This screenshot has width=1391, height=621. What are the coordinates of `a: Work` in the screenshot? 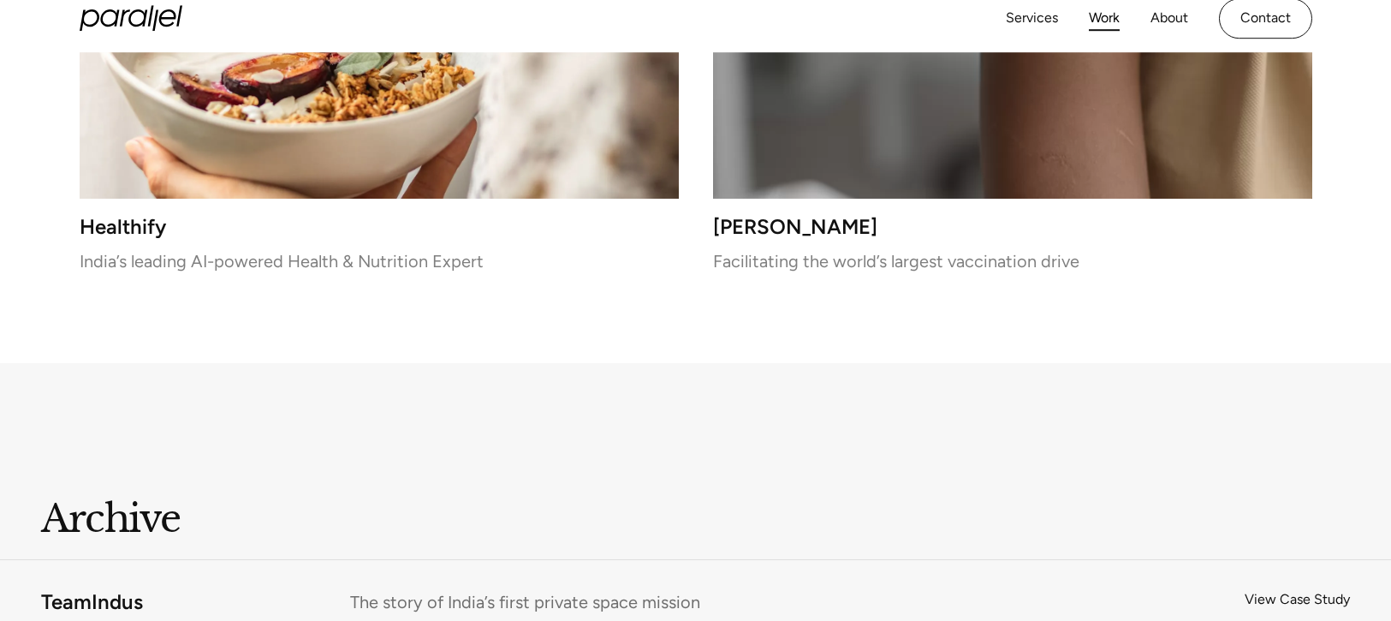 It's located at (1104, 18).